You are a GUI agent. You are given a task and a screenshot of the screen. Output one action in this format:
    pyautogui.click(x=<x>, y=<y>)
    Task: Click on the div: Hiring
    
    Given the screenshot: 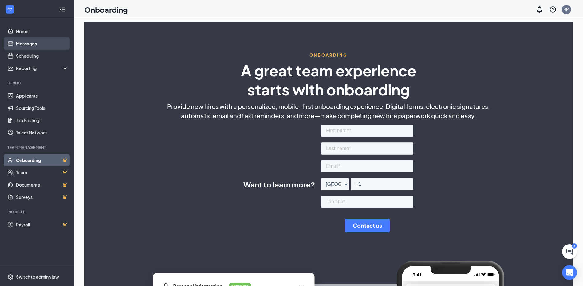 What is the action you would take?
    pyautogui.click(x=37, y=83)
    